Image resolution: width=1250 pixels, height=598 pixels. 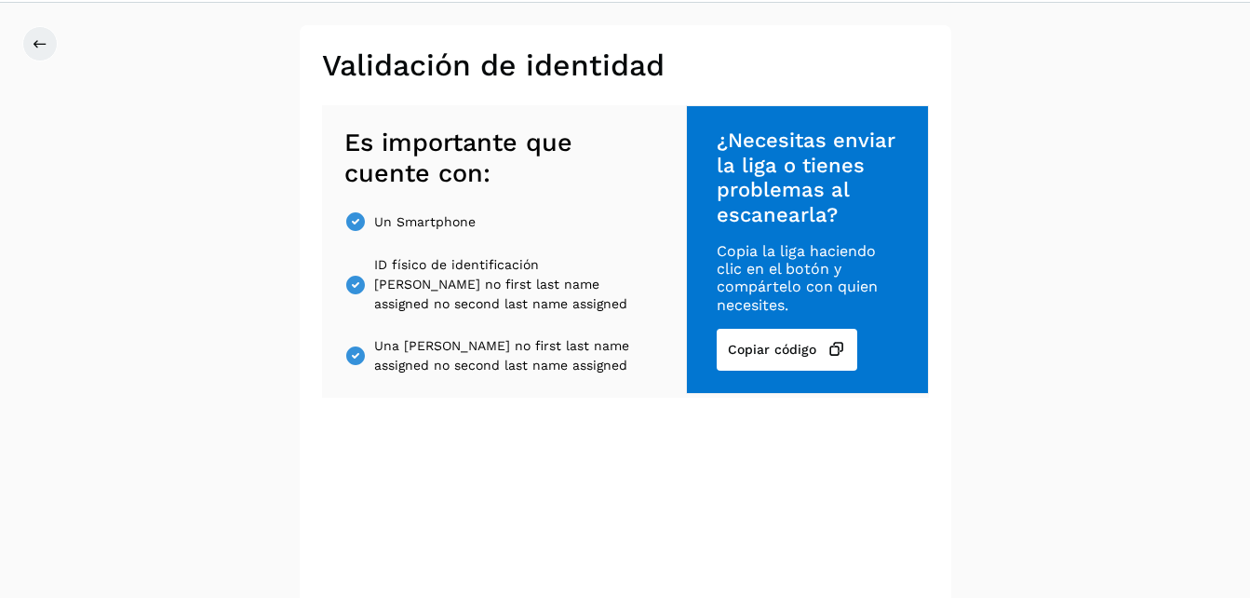 I want to click on span: Es importante que cuente con:, so click(x=490, y=157).